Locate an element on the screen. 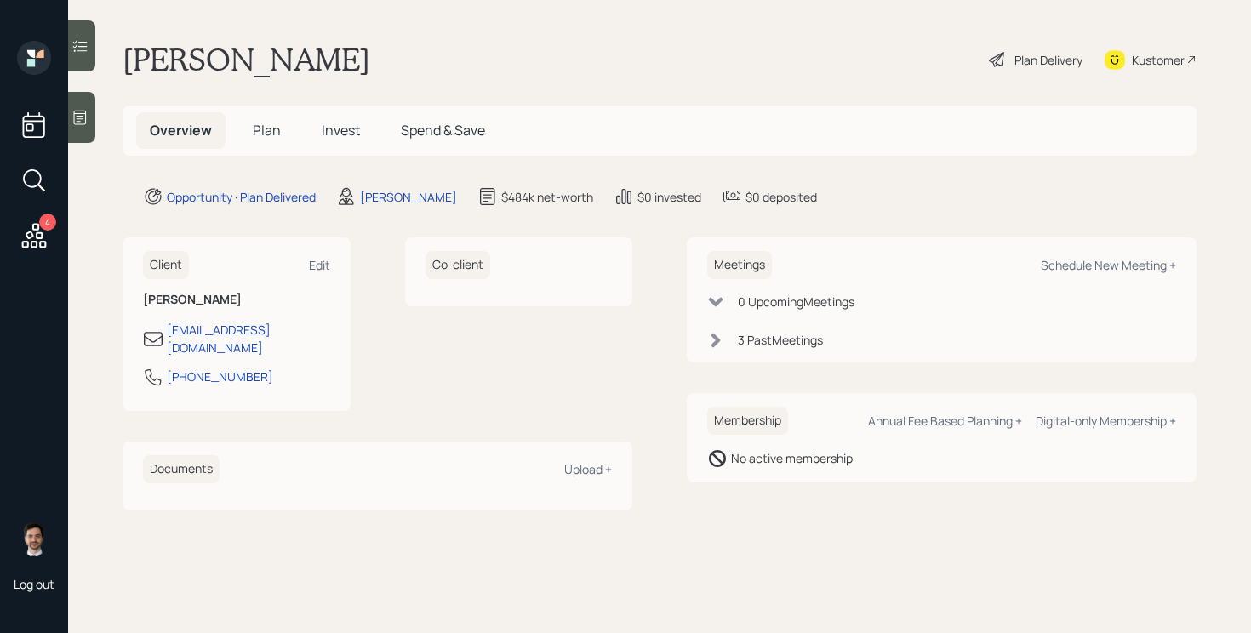 Image resolution: width=1251 pixels, height=633 pixels. div: 4 is located at coordinates (48, 222).